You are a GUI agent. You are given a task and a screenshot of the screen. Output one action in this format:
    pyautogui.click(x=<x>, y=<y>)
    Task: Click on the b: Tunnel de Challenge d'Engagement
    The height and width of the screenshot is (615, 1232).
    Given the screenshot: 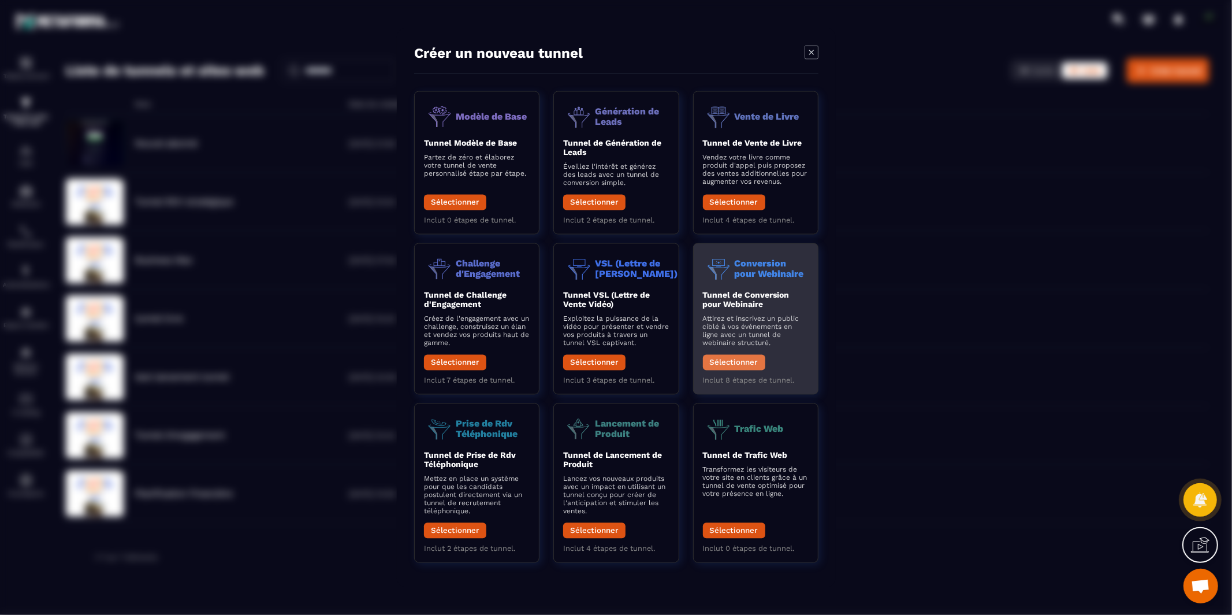 What is the action you would take?
    pyautogui.click(x=465, y=300)
    